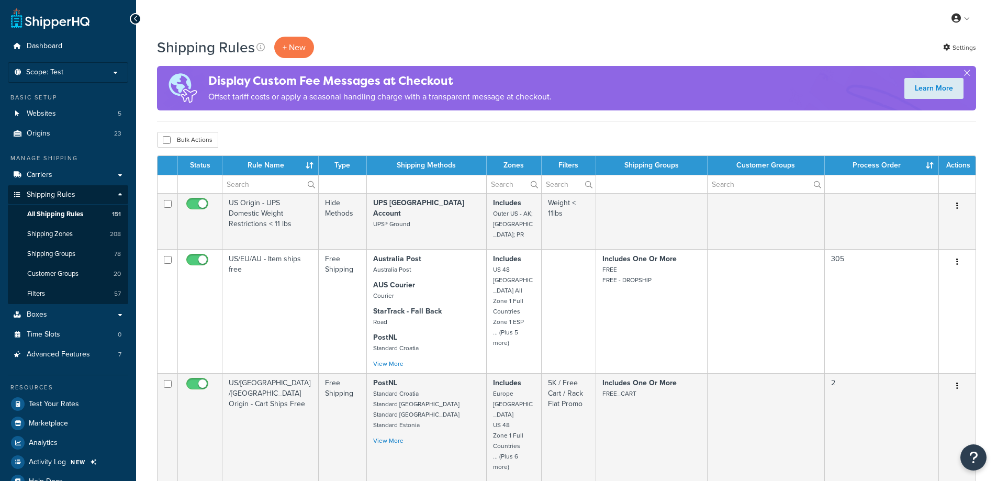 This screenshot has height=481, width=997. Describe the element at coordinates (68, 175) in the screenshot. I see `a: Carriers` at that location.